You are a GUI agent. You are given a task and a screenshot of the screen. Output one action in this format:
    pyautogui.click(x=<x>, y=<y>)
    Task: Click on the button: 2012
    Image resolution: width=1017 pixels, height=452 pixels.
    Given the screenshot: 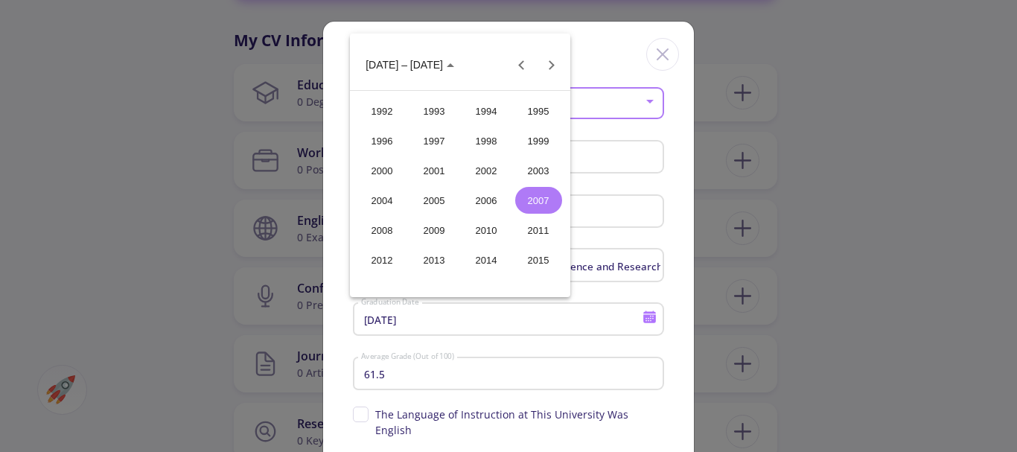 What is the action you would take?
    pyautogui.click(x=382, y=260)
    